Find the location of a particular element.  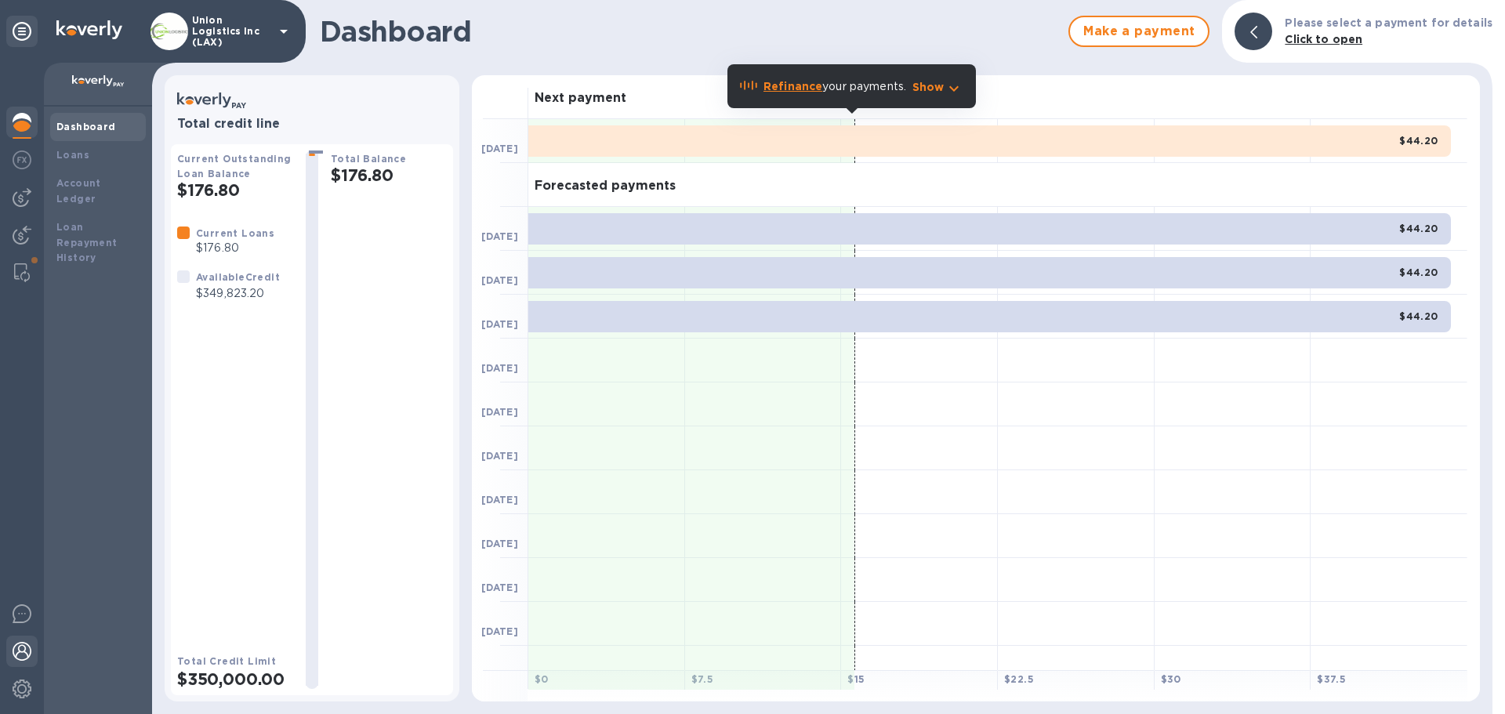

b: Current Loans is located at coordinates (235, 233).